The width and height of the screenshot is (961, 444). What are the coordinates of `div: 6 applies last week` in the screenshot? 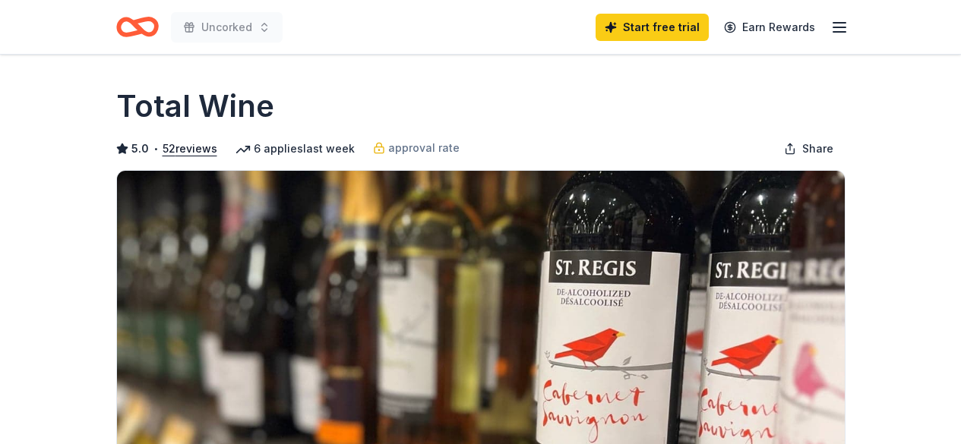 It's located at (295, 149).